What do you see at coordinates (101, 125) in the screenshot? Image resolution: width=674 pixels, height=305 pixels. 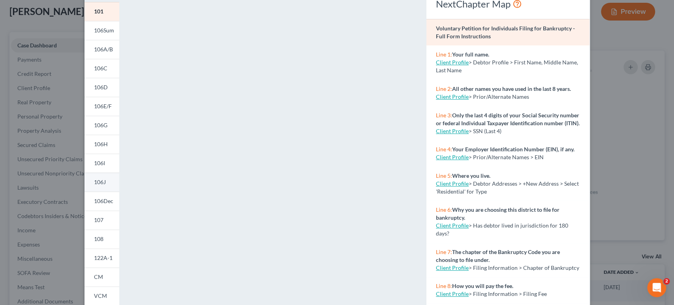 I see `span: 106G` at bounding box center [101, 125].